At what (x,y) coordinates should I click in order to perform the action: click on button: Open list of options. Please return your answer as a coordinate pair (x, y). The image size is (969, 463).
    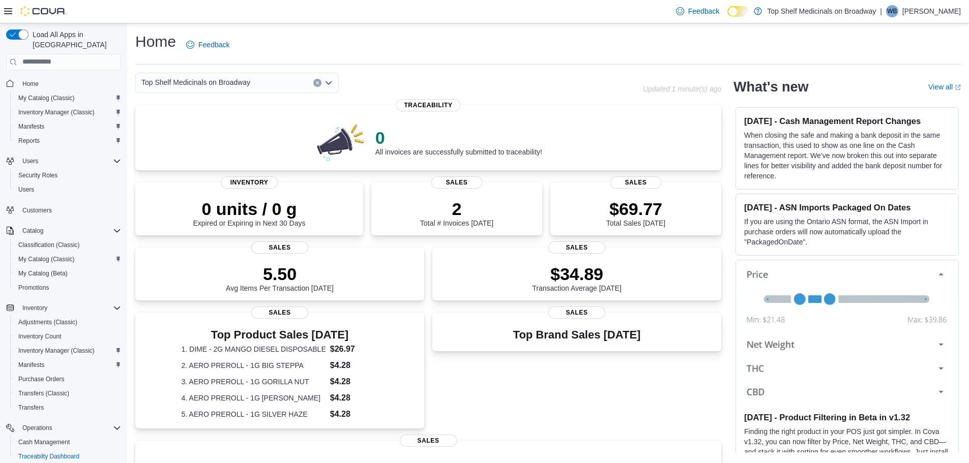
    Looking at the image, I should click on (329, 83).